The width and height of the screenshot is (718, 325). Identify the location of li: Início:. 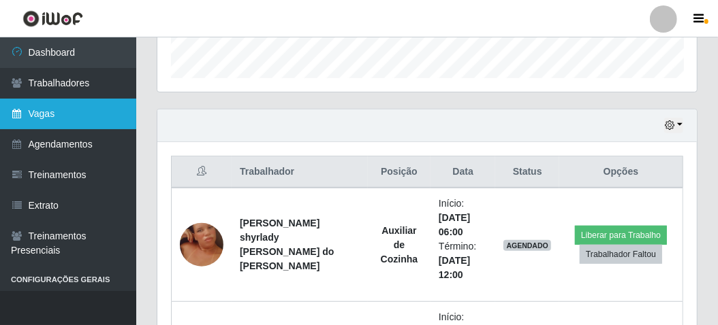
(462, 218).